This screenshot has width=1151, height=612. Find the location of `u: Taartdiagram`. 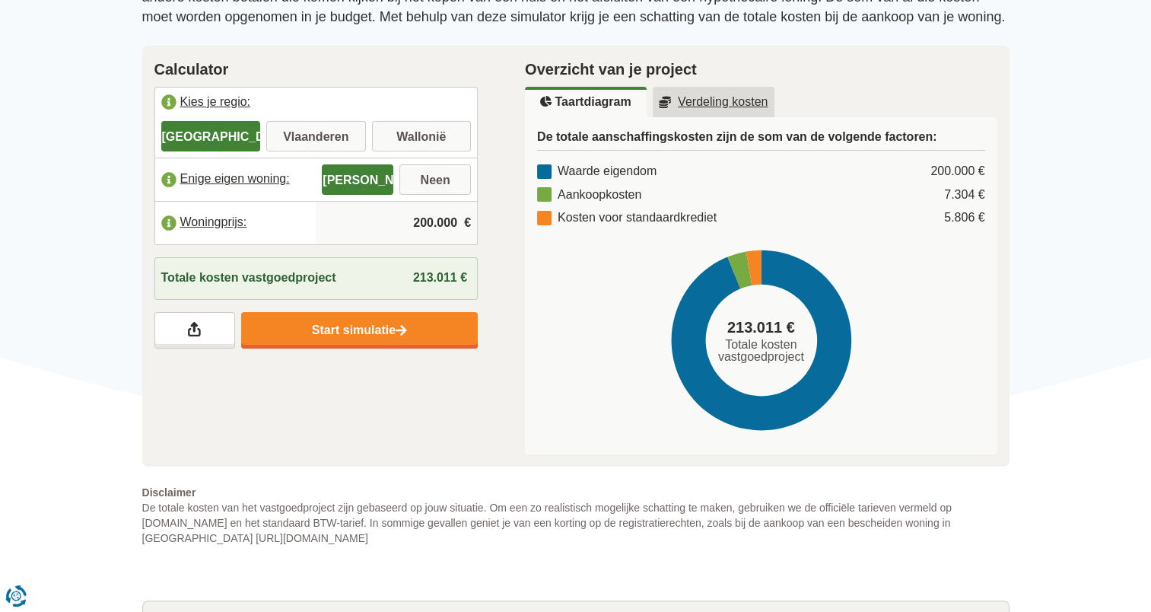

u: Taartdiagram is located at coordinates (585, 102).